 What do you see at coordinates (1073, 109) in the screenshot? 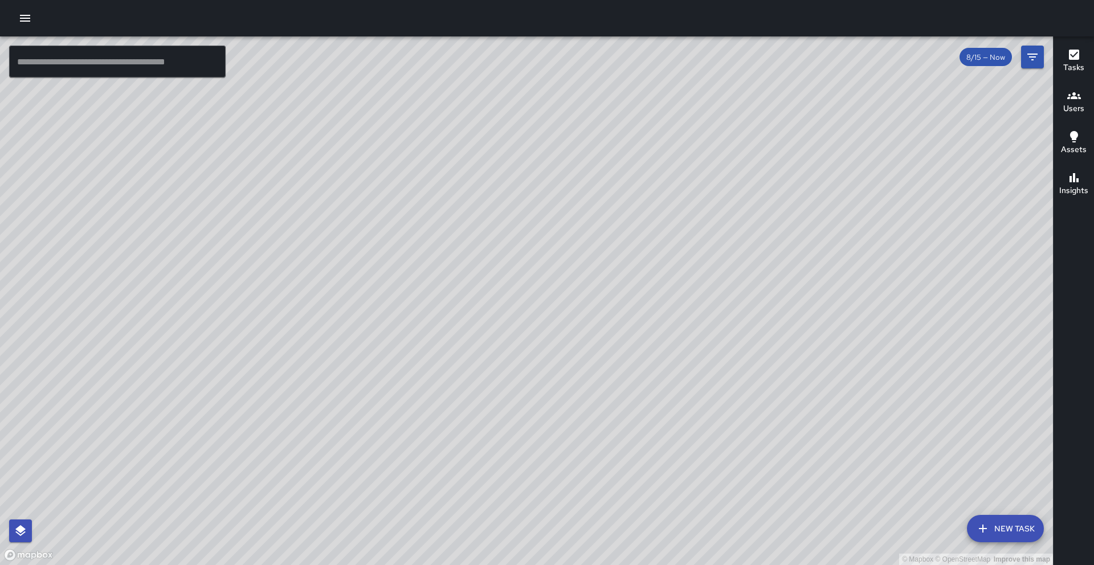
I see `h6: Users` at bounding box center [1073, 109].